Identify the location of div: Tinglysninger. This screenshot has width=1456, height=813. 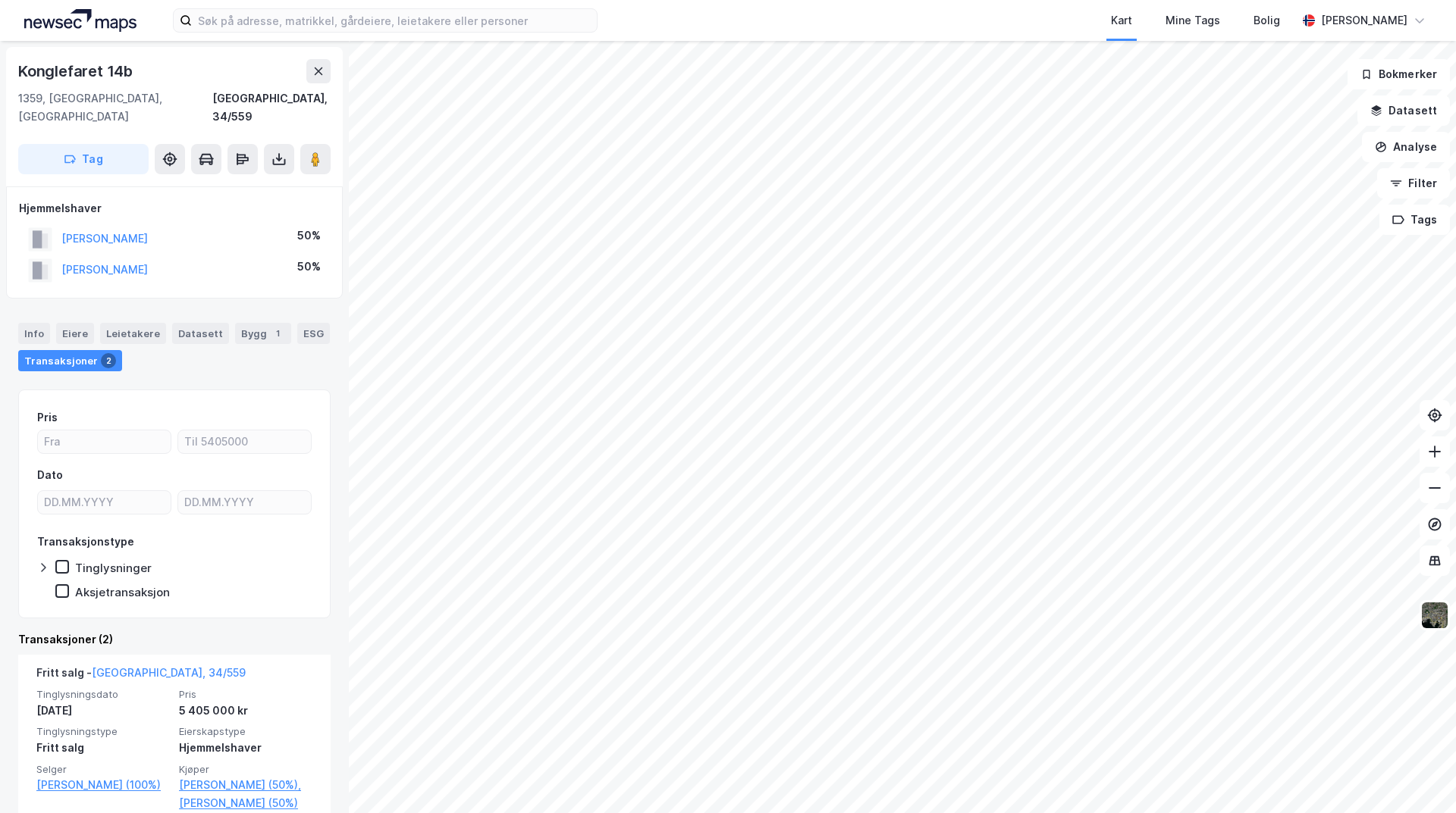
(113, 567).